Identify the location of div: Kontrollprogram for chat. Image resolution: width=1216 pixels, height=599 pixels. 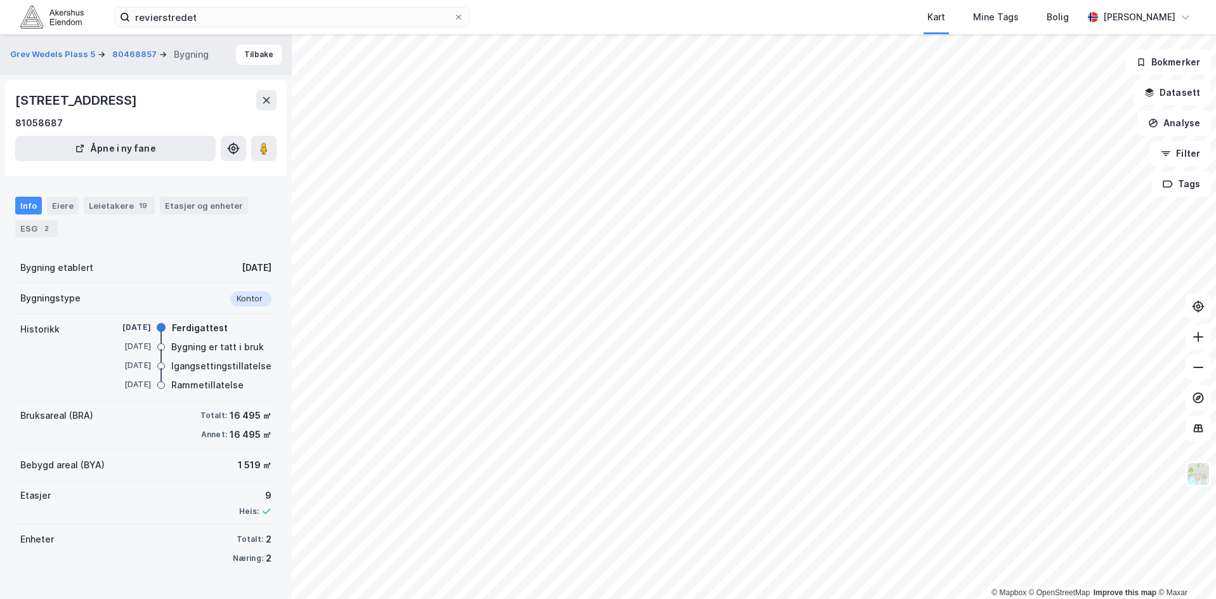
(1185, 568).